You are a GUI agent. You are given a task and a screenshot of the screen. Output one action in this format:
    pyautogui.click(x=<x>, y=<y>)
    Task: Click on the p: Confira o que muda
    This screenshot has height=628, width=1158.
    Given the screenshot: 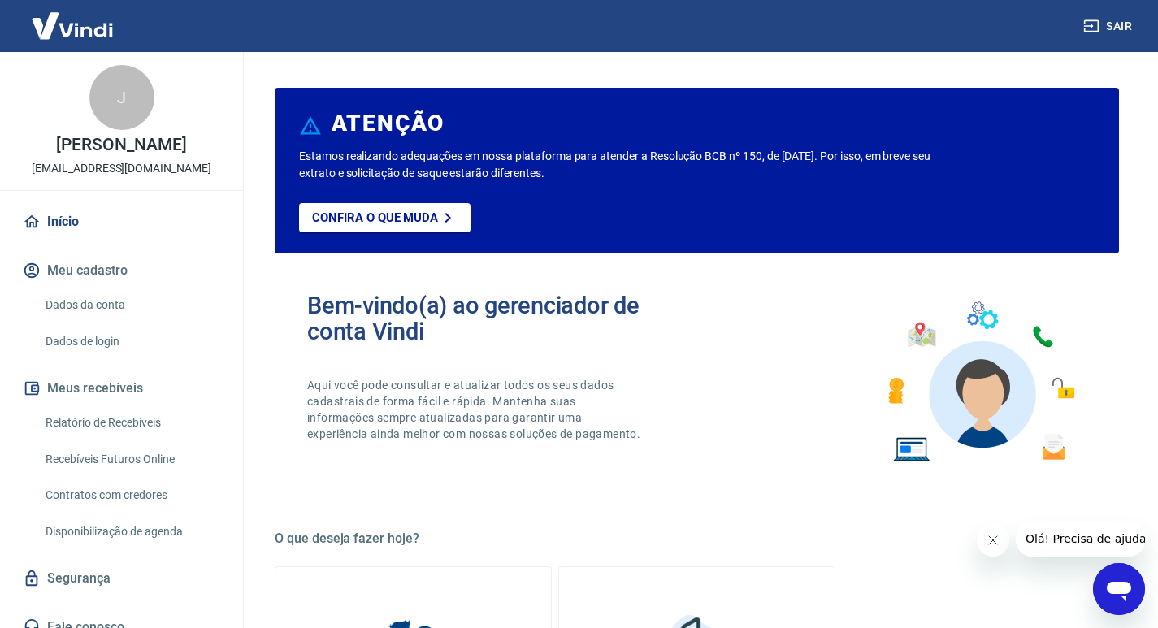 What is the action you would take?
    pyautogui.click(x=375, y=218)
    